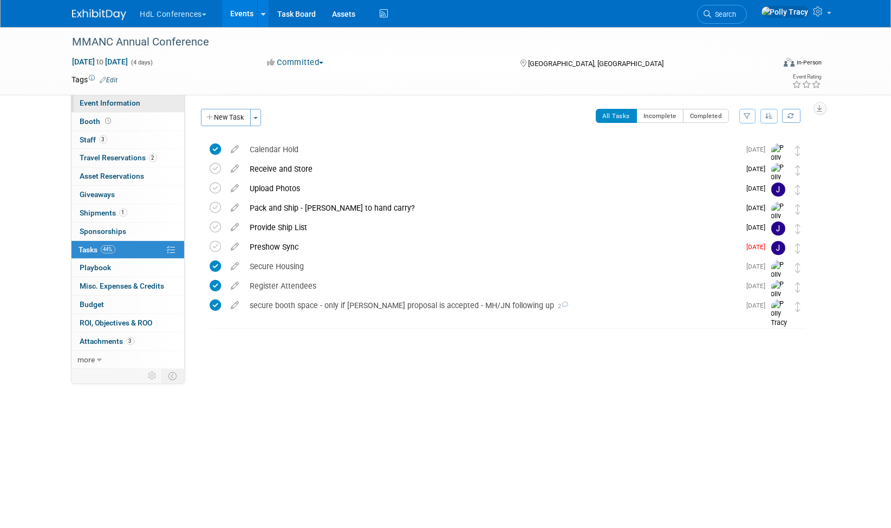 The width and height of the screenshot is (891, 528). Describe the element at coordinates (790, 62) in the screenshot. I see `img: Format-Inperson.png` at that location.